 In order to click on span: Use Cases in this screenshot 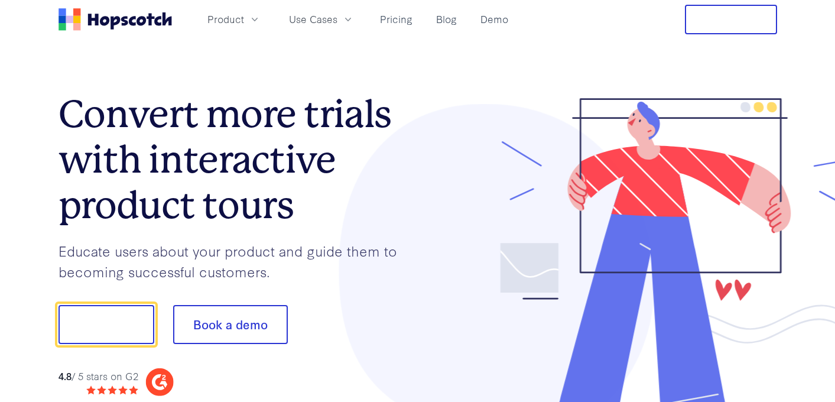, I will do `click(313, 19)`.